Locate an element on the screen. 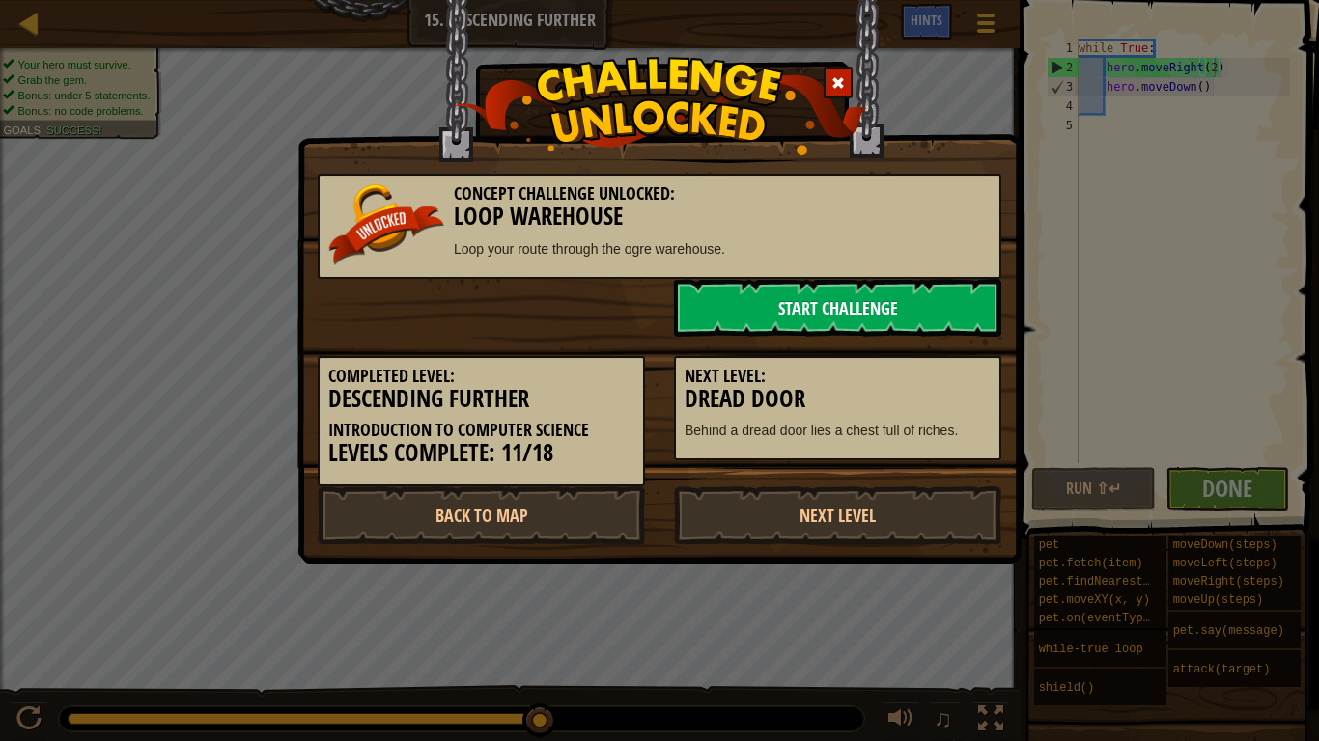 The height and width of the screenshot is (741, 1319). a: Back to Map is located at coordinates (481, 515).